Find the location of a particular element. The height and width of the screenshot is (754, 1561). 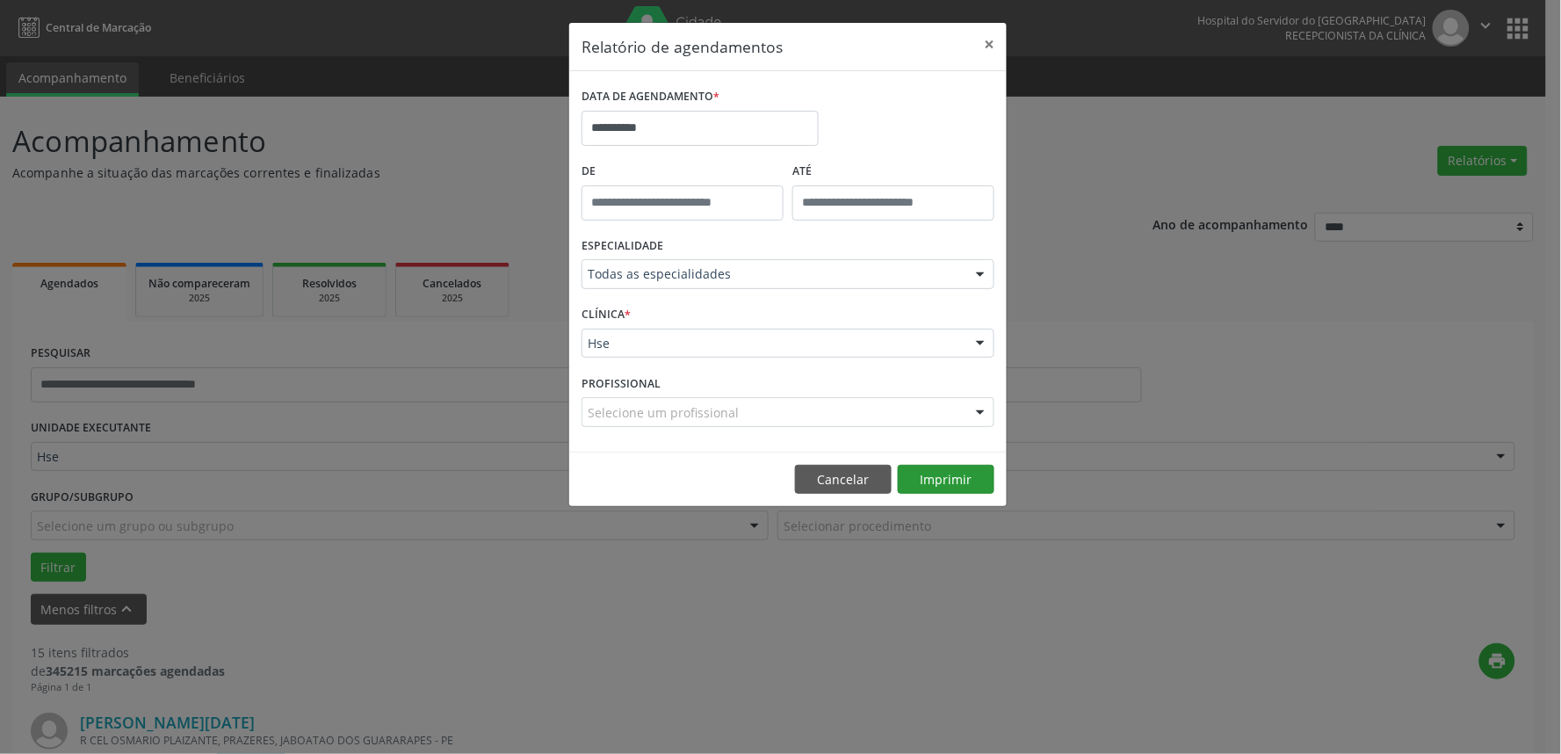

h5: Relatório de agendamentos is located at coordinates (682, 47).